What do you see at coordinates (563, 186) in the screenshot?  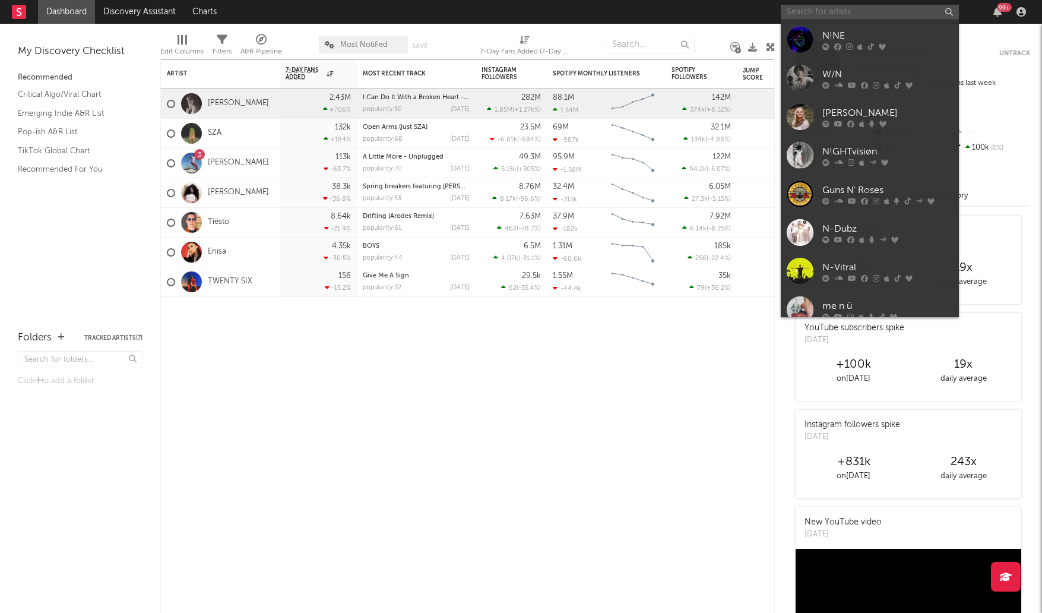 I see `div: 32.4M` at bounding box center [563, 186].